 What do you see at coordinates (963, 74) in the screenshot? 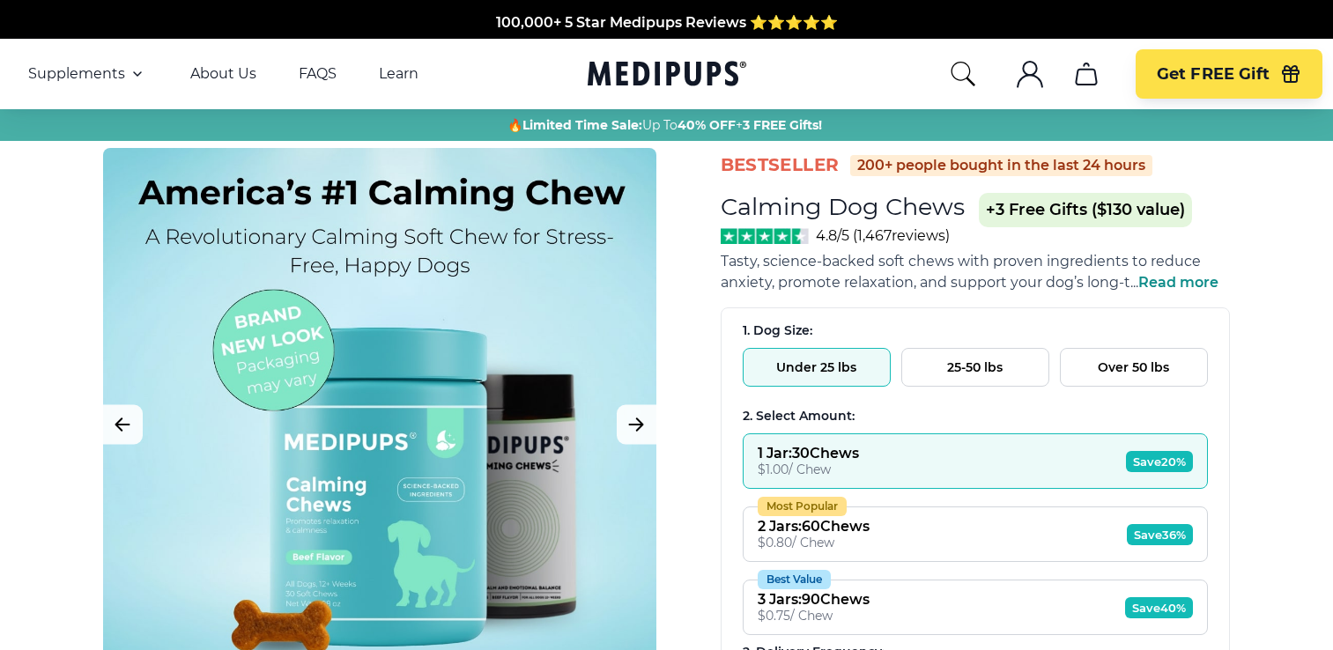
I see `button: search` at bounding box center [963, 74].